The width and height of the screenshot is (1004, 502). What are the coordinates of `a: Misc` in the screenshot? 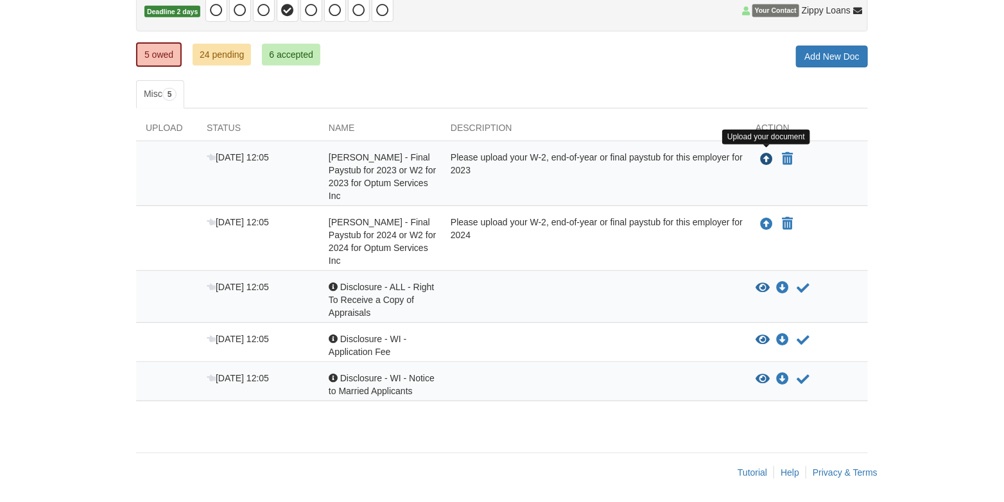 It's located at (160, 94).